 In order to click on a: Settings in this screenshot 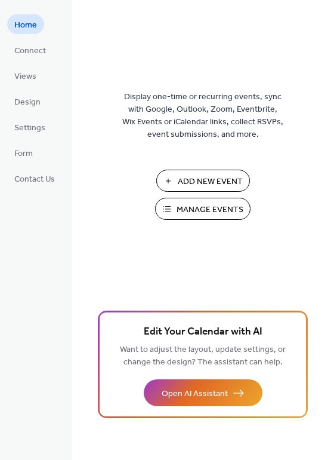, I will do `click(30, 127)`.